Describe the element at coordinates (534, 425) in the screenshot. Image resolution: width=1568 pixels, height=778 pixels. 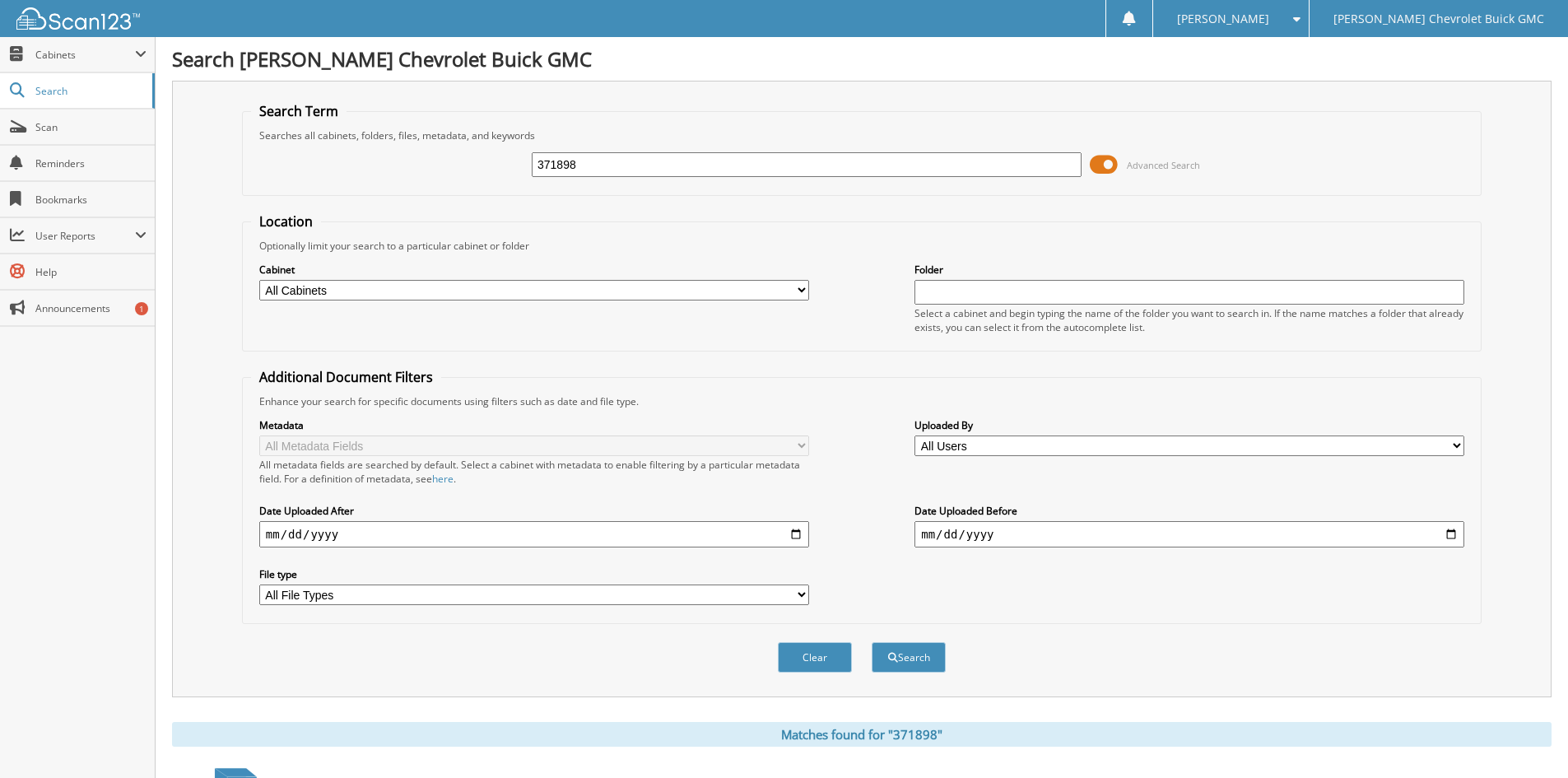
I see `label: Metadata` at that location.